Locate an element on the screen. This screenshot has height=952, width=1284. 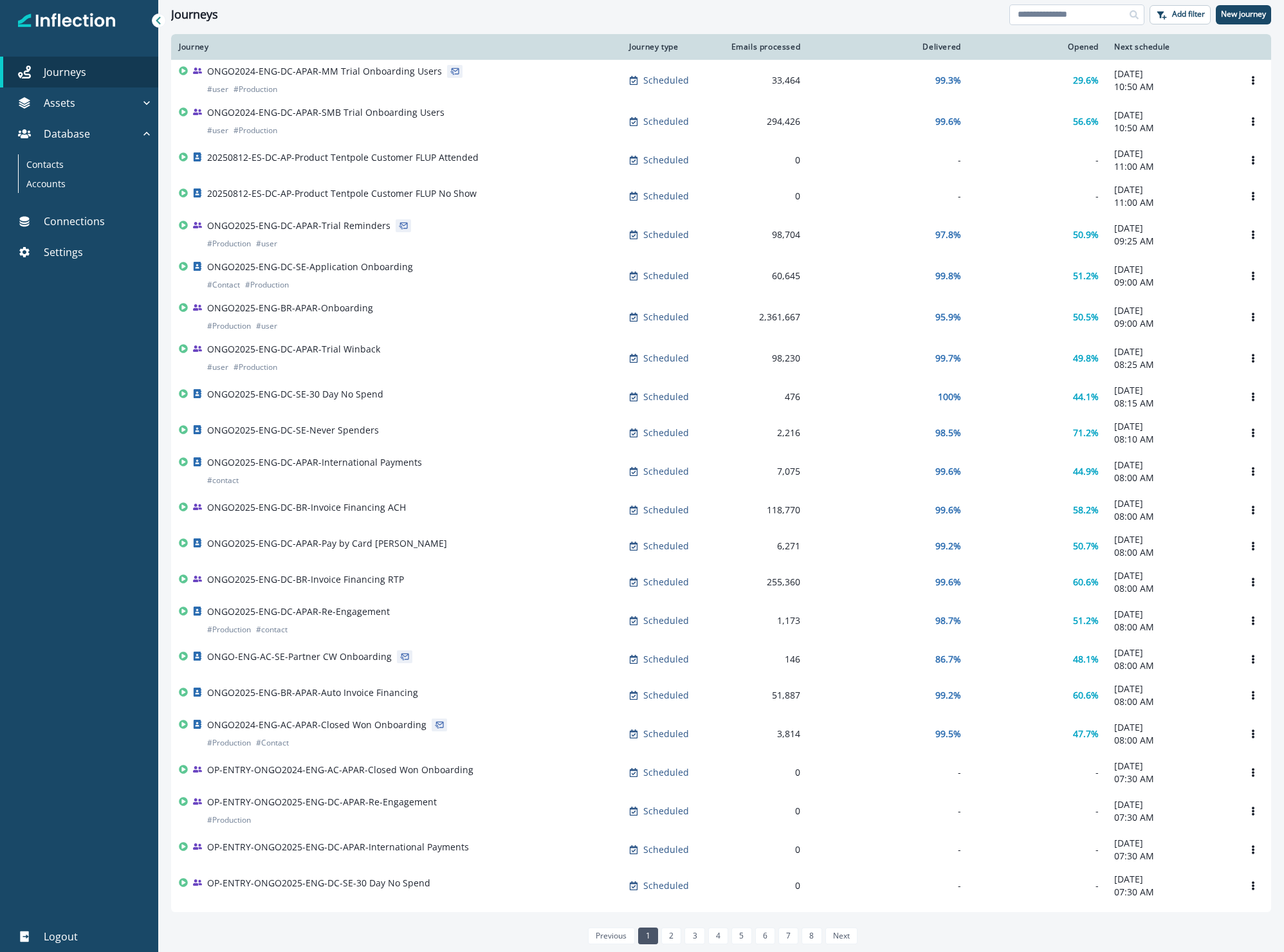
p: ONGO2025-ENG-DC-APAR-Trial Winback is located at coordinates (294, 350).